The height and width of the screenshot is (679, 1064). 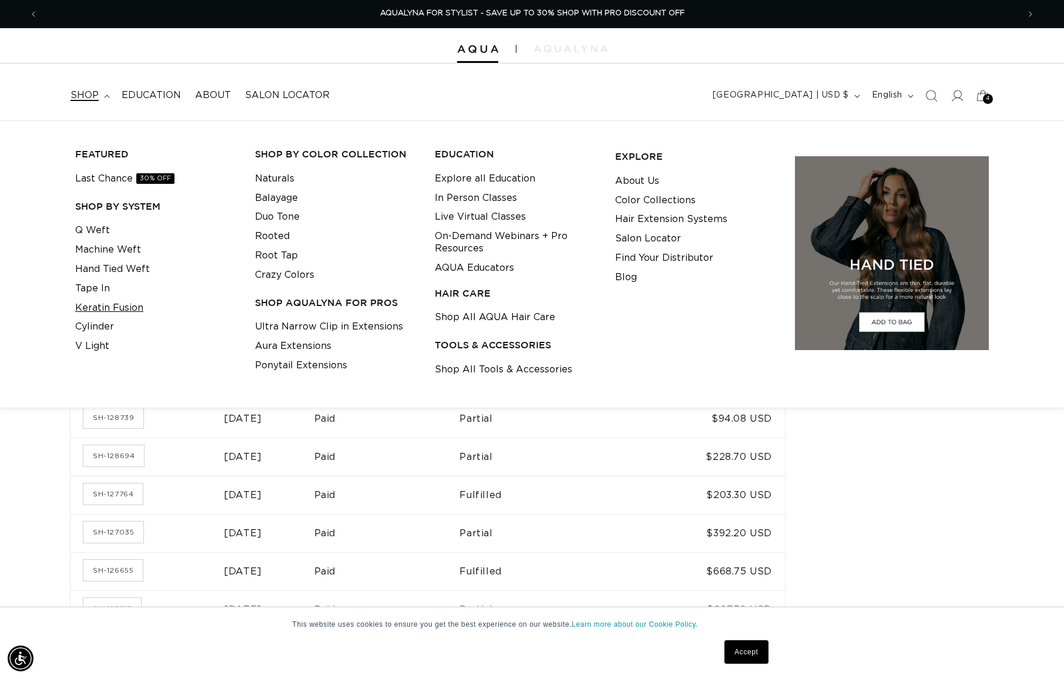 What do you see at coordinates (709, 533) in the screenshot?
I see `td: $392.20 USD` at bounding box center [709, 533].